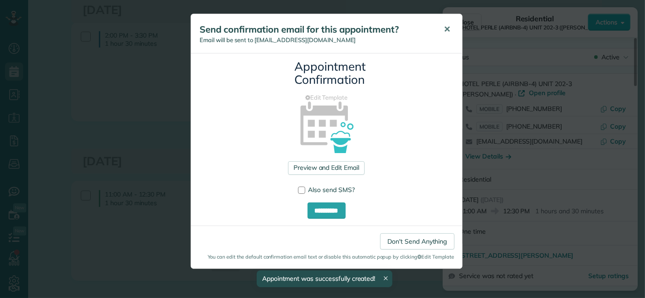 The image size is (645, 298). Describe the element at coordinates (326, 257) in the screenshot. I see `small: You can edit the default confirmation email text or disable this automatic popup by clicking Edit...` at that location.